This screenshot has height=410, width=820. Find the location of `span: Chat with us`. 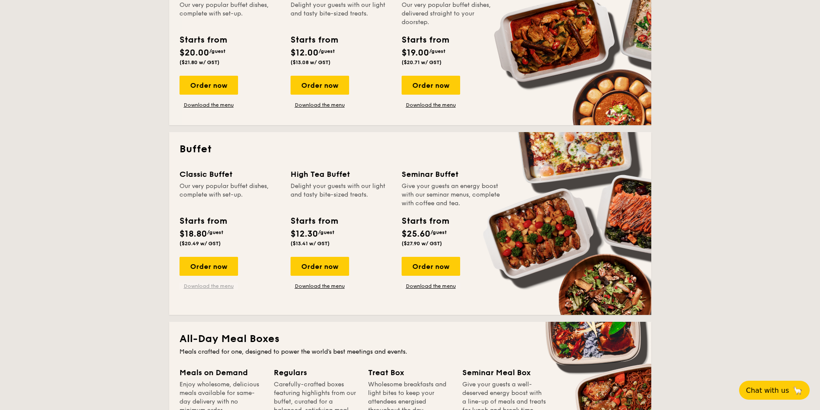

span: Chat with us is located at coordinates (768, 391).